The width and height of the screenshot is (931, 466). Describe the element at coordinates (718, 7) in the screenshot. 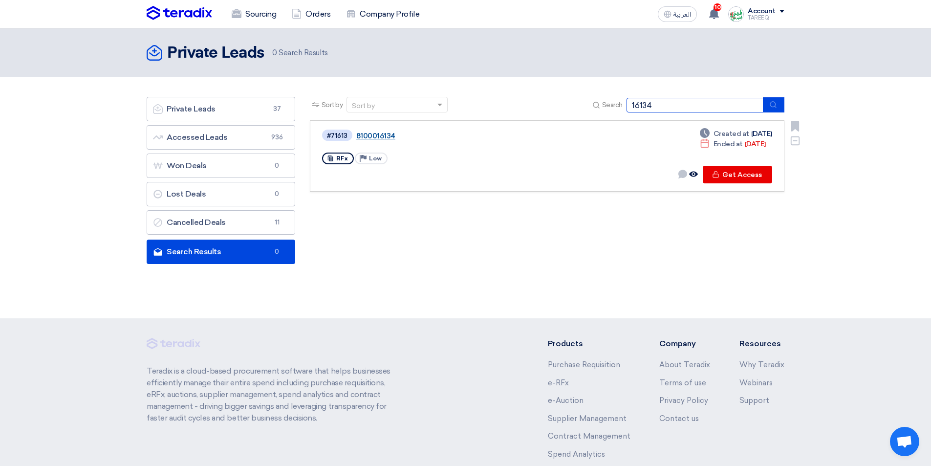

I see `span: 10` at that location.